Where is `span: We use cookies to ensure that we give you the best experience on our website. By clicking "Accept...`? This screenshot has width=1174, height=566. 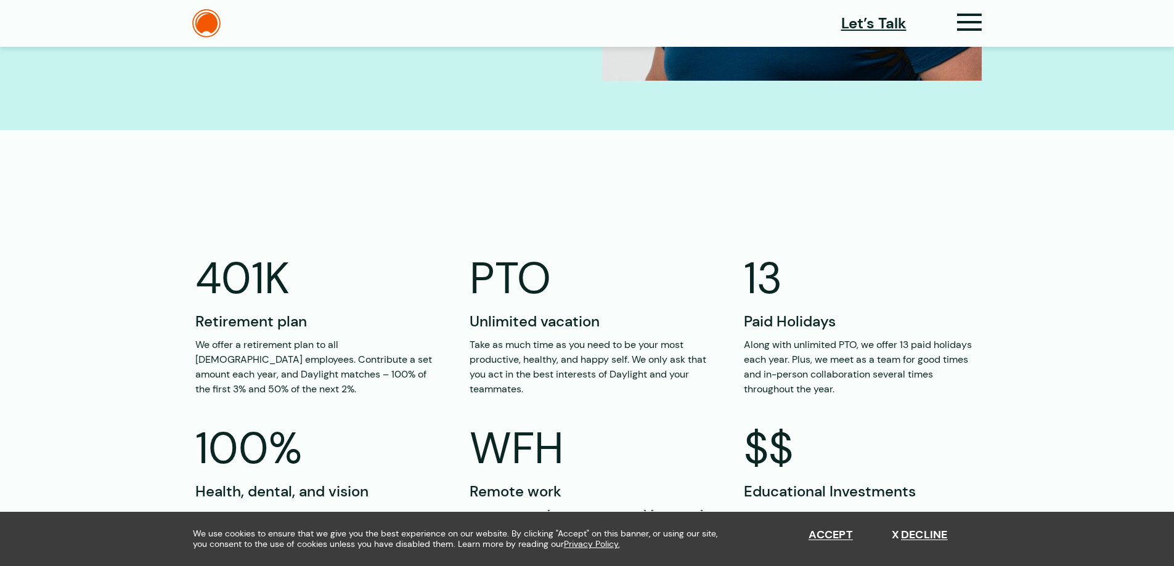 span: We use cookies to ensure that we give you the best experience on our website. By clicking "Accept... is located at coordinates (461, 539).